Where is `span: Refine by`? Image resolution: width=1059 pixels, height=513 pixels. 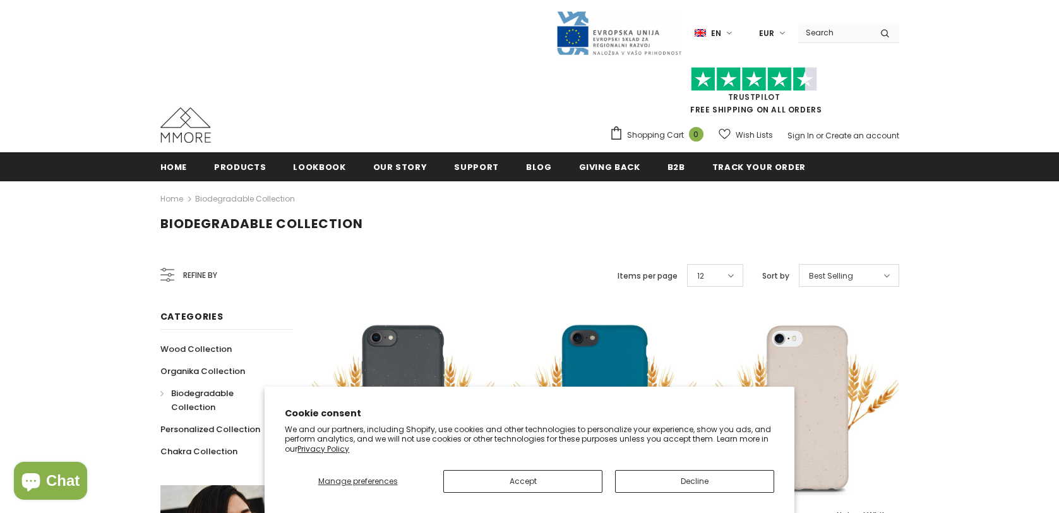 span: Refine by is located at coordinates (200, 275).